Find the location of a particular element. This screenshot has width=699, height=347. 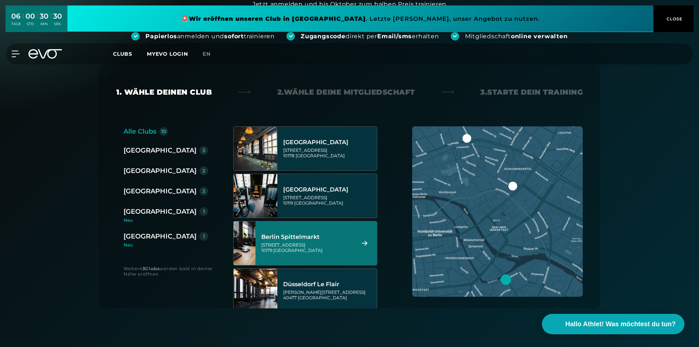

div: Weitere werden bald in deiner Nähe eröffnen is located at coordinates (171, 272).